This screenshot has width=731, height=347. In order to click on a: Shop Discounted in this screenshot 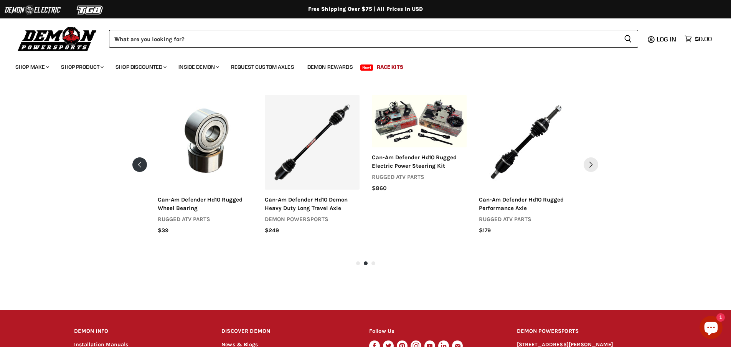, I will do `click(141, 67)`.